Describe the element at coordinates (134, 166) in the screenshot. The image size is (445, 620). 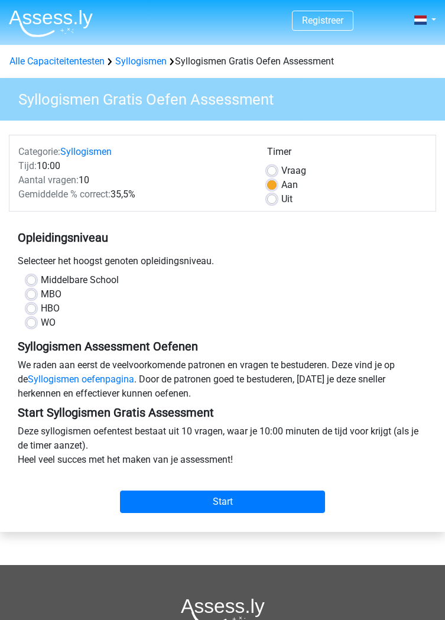
I see `div: 10:00` at that location.